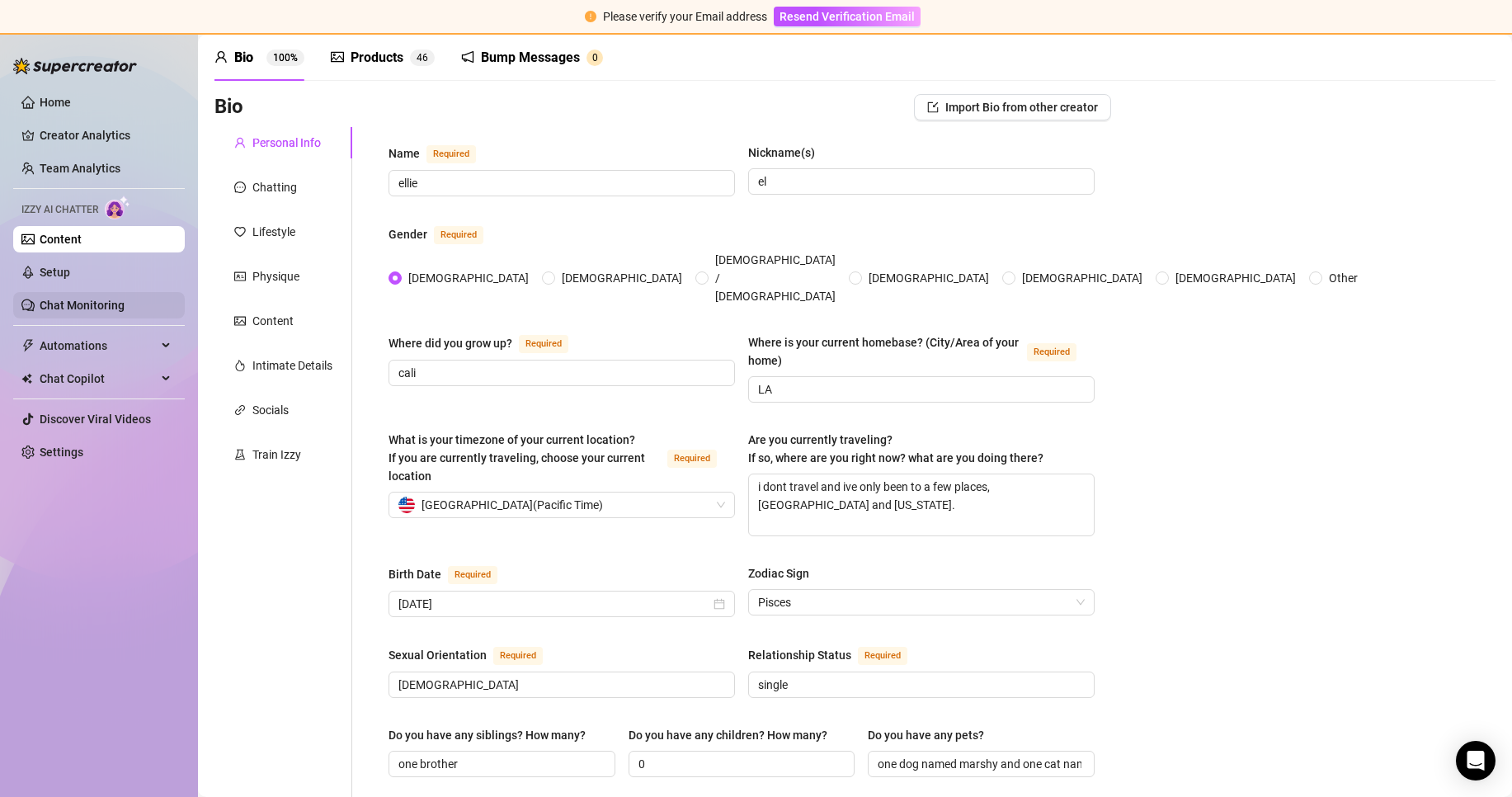 The height and width of the screenshot is (797, 1512). What do you see at coordinates (920, 685) in the screenshot?
I see `input: Relationship Status` at bounding box center [920, 685].